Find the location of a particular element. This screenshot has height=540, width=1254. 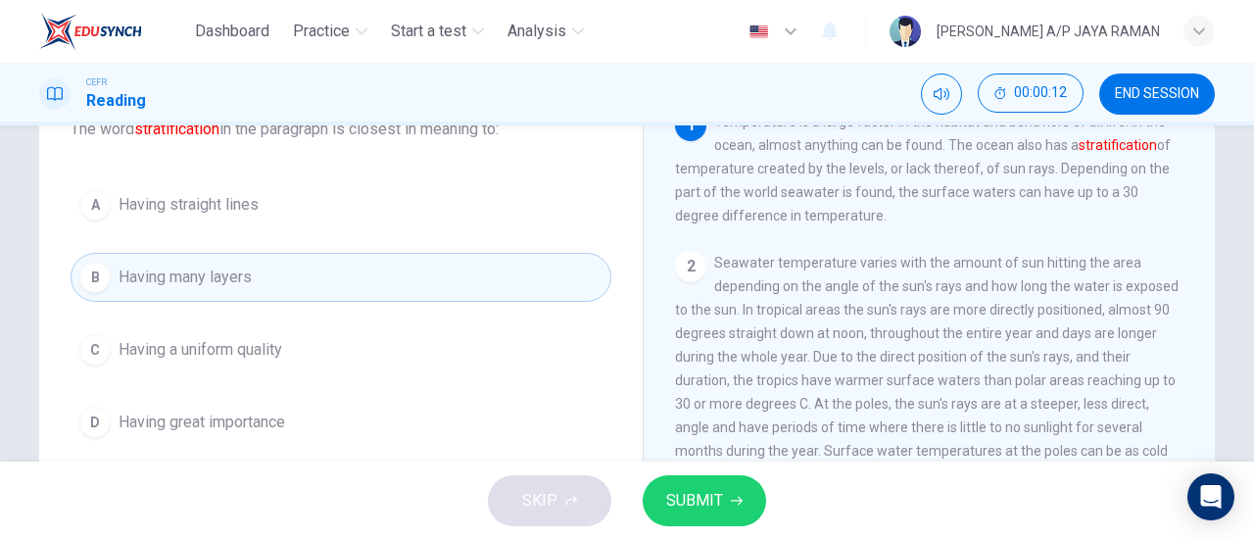

button: DHaving great importance is located at coordinates (341, 422).